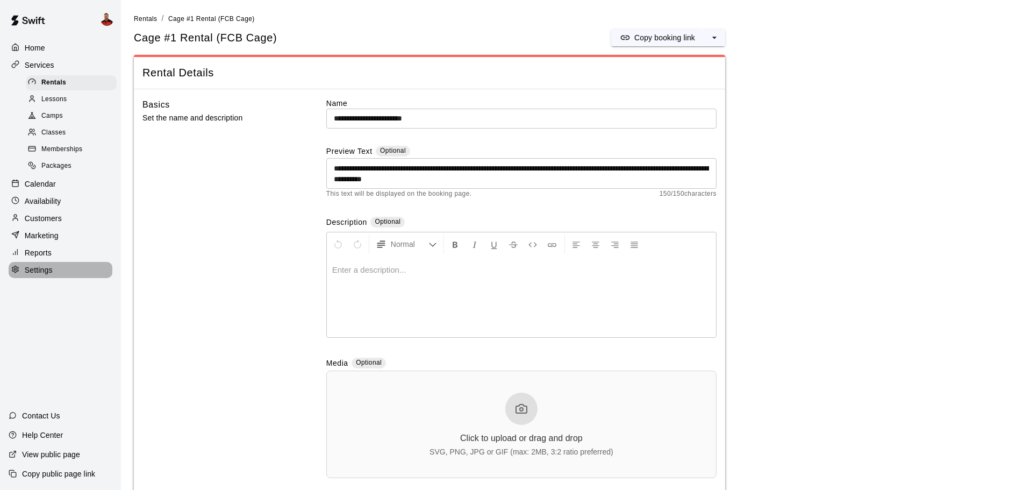  Describe the element at coordinates (657, 38) in the screenshot. I see `button: Copy booking link` at that location.